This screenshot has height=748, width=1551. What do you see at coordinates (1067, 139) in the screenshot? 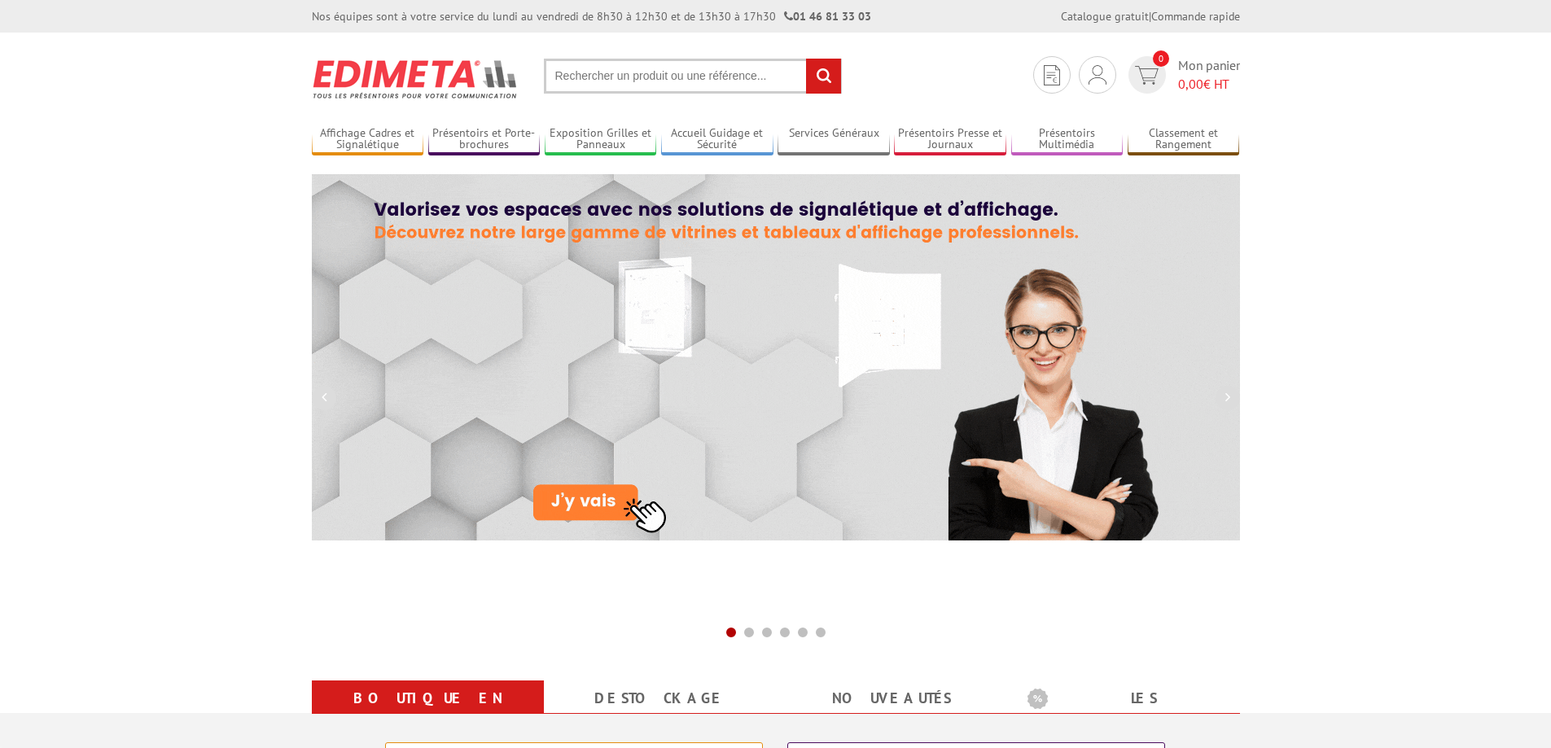
I see `a: Présentoirs Multimédia` at bounding box center [1067, 139].